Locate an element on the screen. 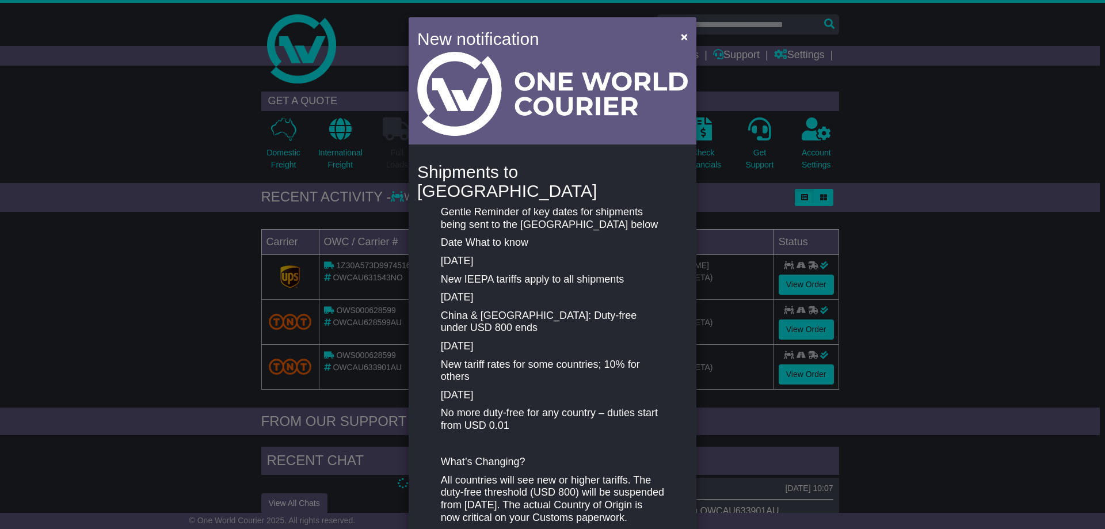 The width and height of the screenshot is (1105, 529). img: Light is located at coordinates (552, 94).